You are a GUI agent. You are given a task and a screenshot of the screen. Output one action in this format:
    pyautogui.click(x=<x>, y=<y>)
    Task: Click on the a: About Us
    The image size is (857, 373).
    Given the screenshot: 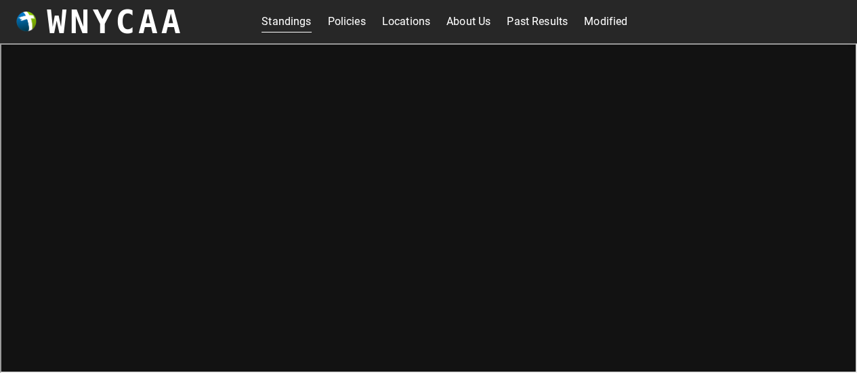 What is the action you would take?
    pyautogui.click(x=468, y=22)
    